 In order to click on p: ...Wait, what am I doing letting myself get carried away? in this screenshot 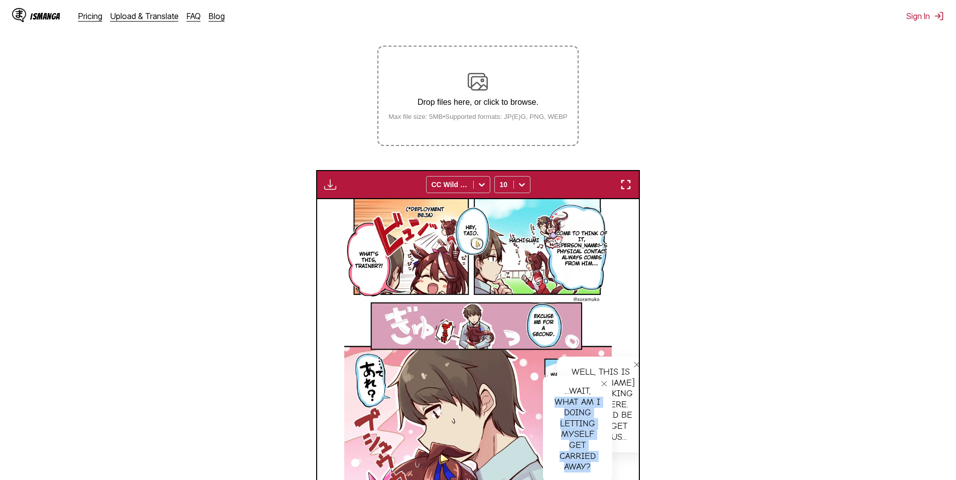, I will do `click(554, 399)`.